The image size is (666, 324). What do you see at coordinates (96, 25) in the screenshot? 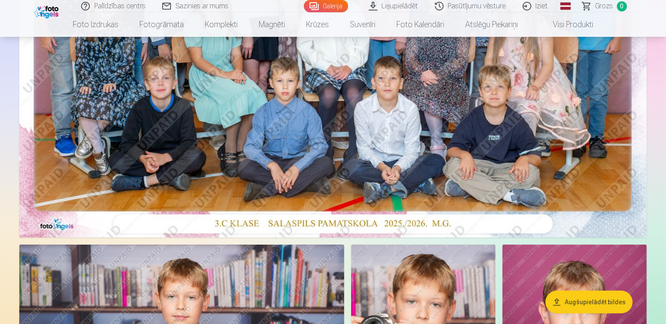
I see `a: Foto izdrukas` at bounding box center [96, 25].